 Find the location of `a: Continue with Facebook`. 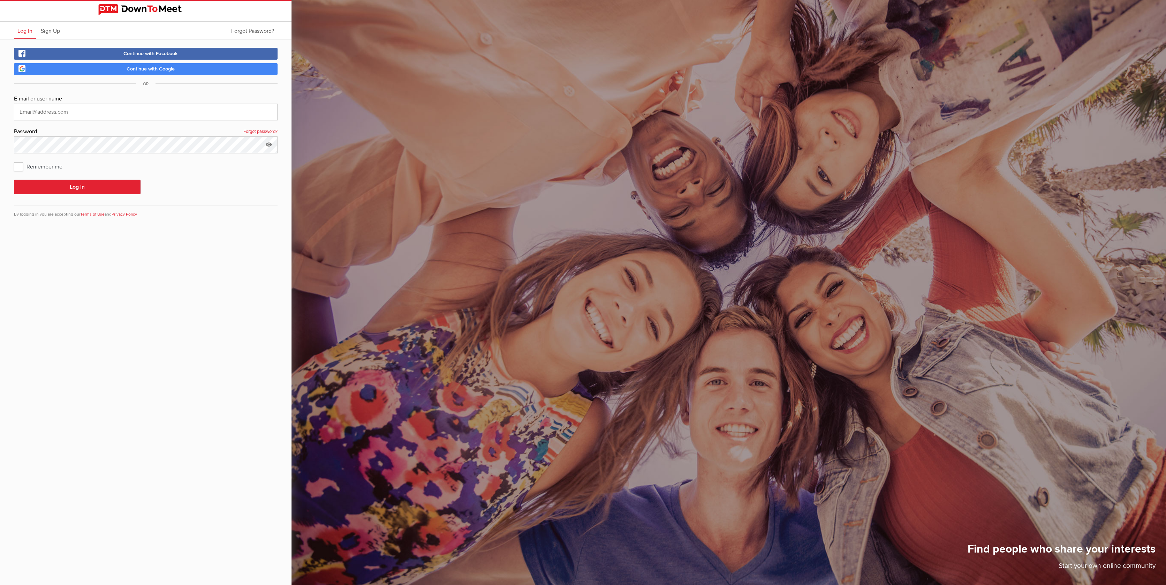

a: Continue with Facebook is located at coordinates (146, 54).